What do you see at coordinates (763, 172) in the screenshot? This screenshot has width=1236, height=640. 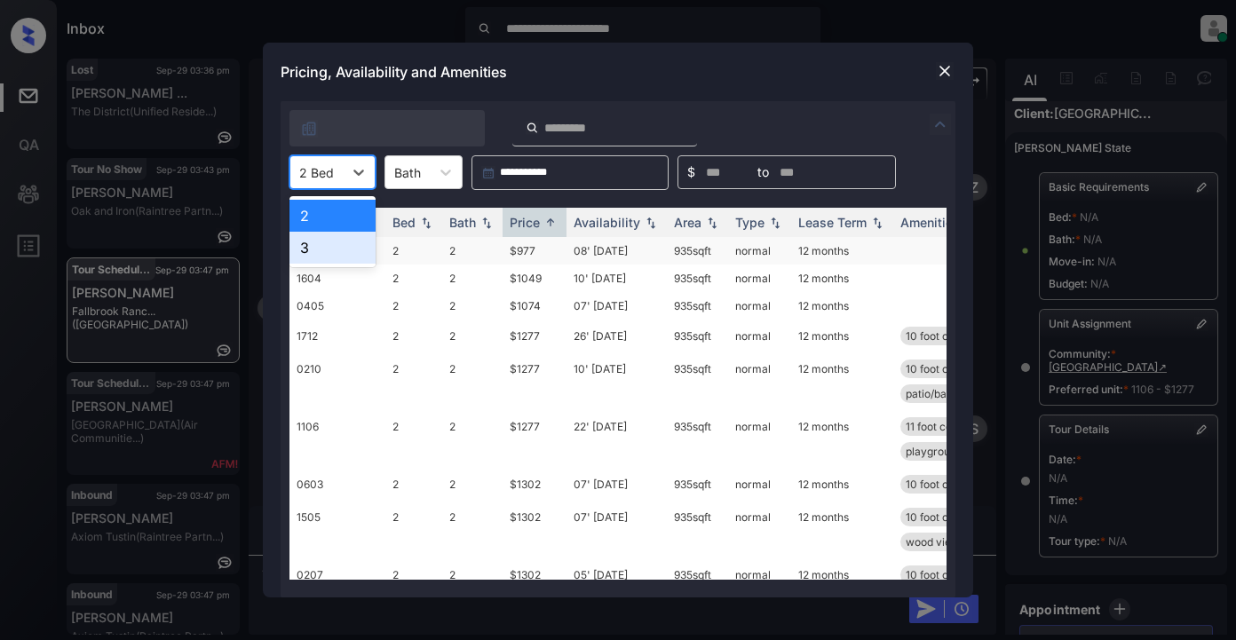 I see `span: to` at bounding box center [763, 172].